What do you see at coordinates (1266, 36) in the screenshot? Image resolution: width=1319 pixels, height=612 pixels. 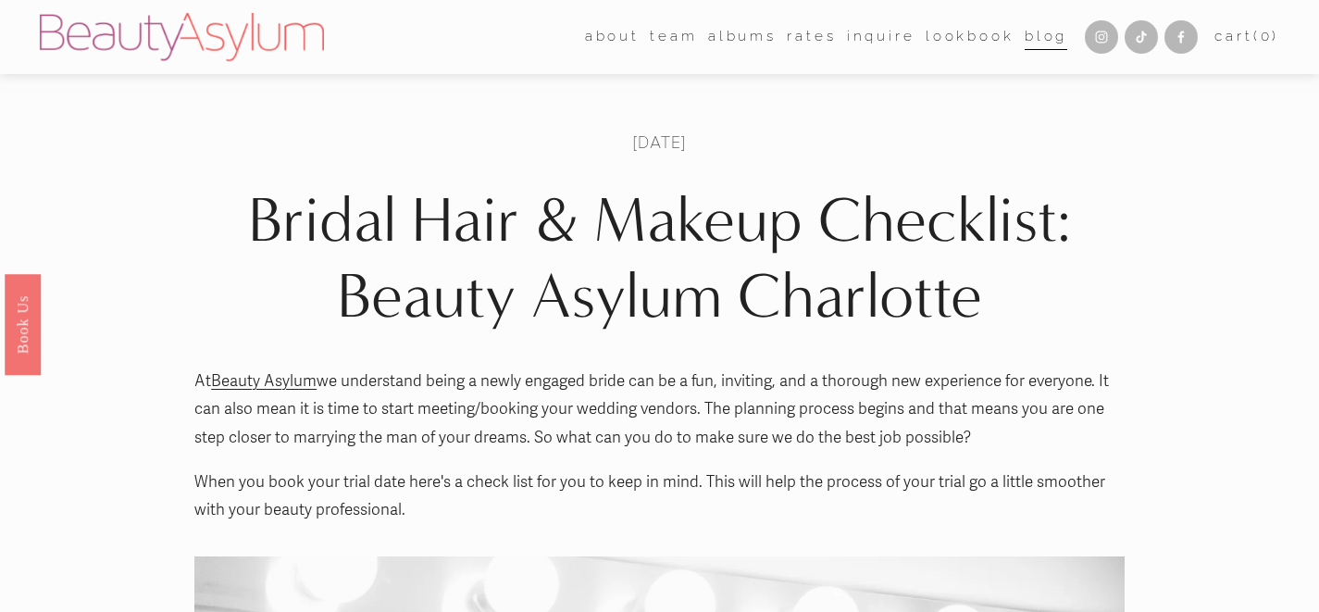 I see `span: 0` at bounding box center [1266, 36].